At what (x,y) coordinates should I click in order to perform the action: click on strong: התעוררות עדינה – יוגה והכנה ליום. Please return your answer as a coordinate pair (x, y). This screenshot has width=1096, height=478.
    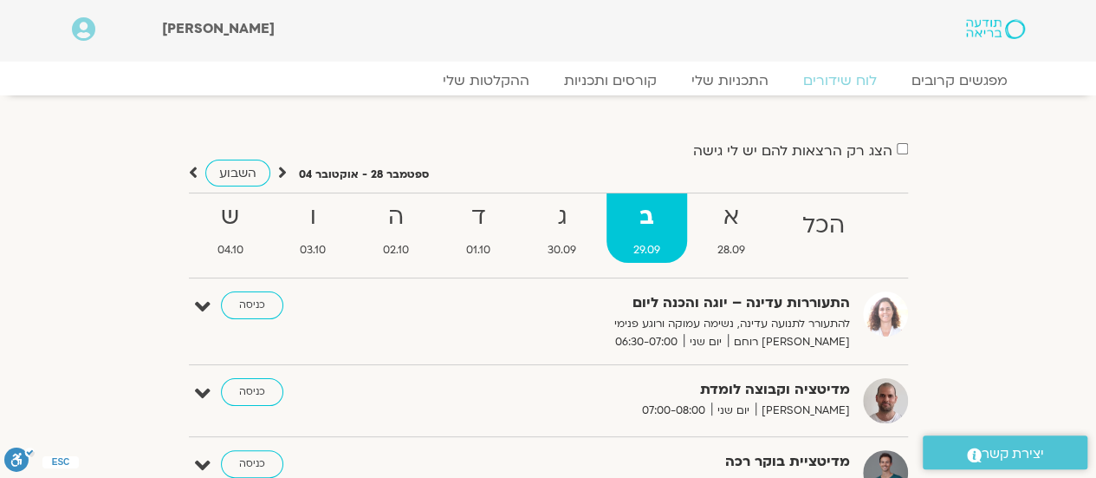
    Looking at the image, I should click on (638, 302).